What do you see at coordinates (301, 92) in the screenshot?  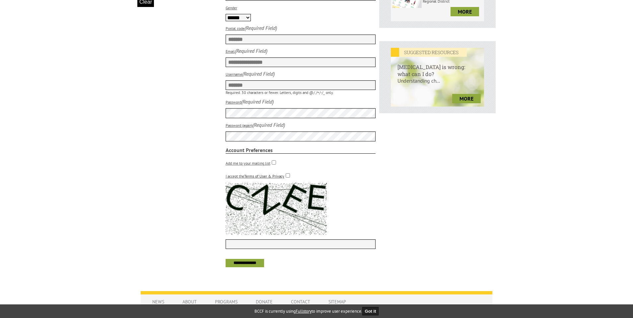 I see `p: Required. 30 characters or fewer. Letters, digits and @/./+/-/_ only.` at bounding box center [301, 92].